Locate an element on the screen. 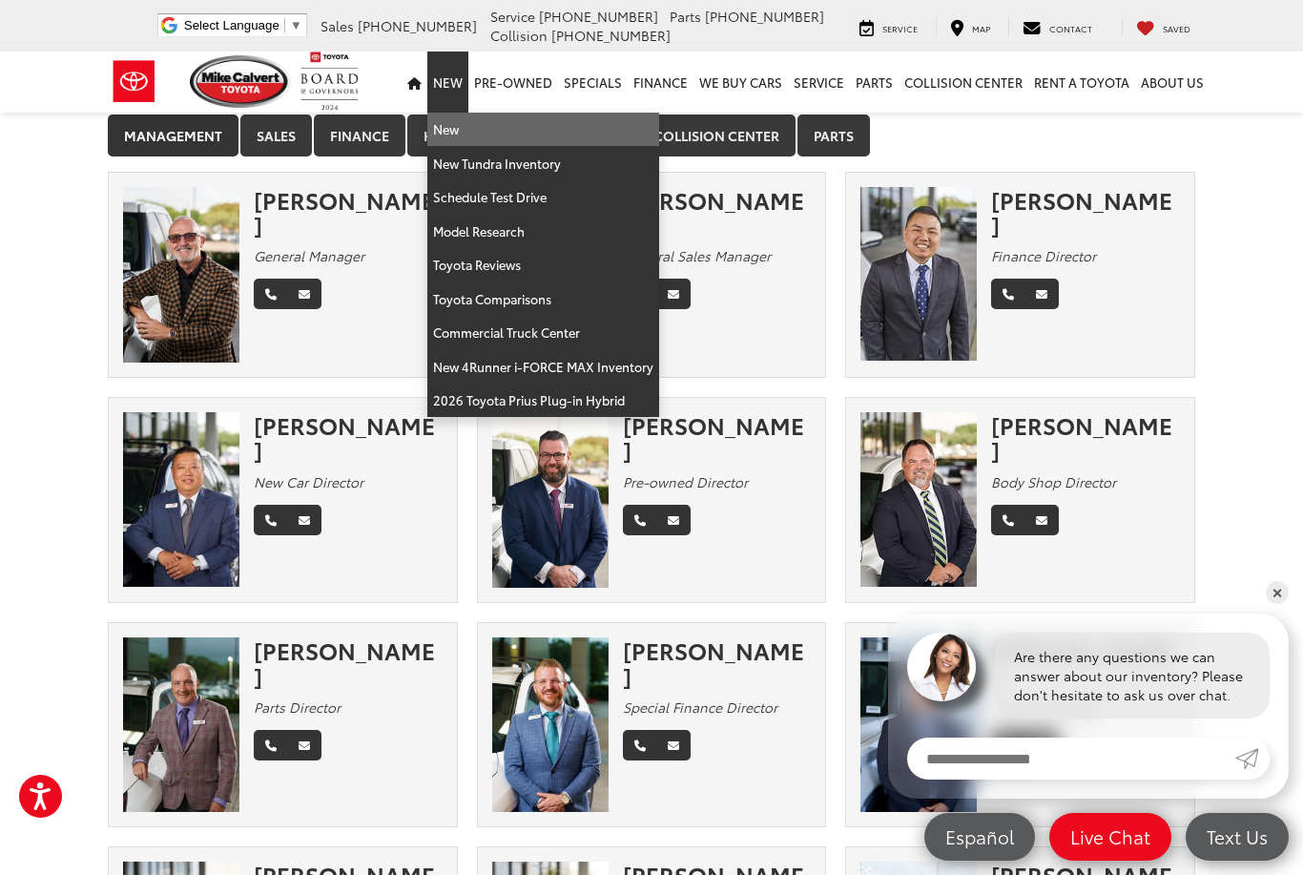 The height and width of the screenshot is (875, 1303). em: General Sales Manager is located at coordinates (696, 256).